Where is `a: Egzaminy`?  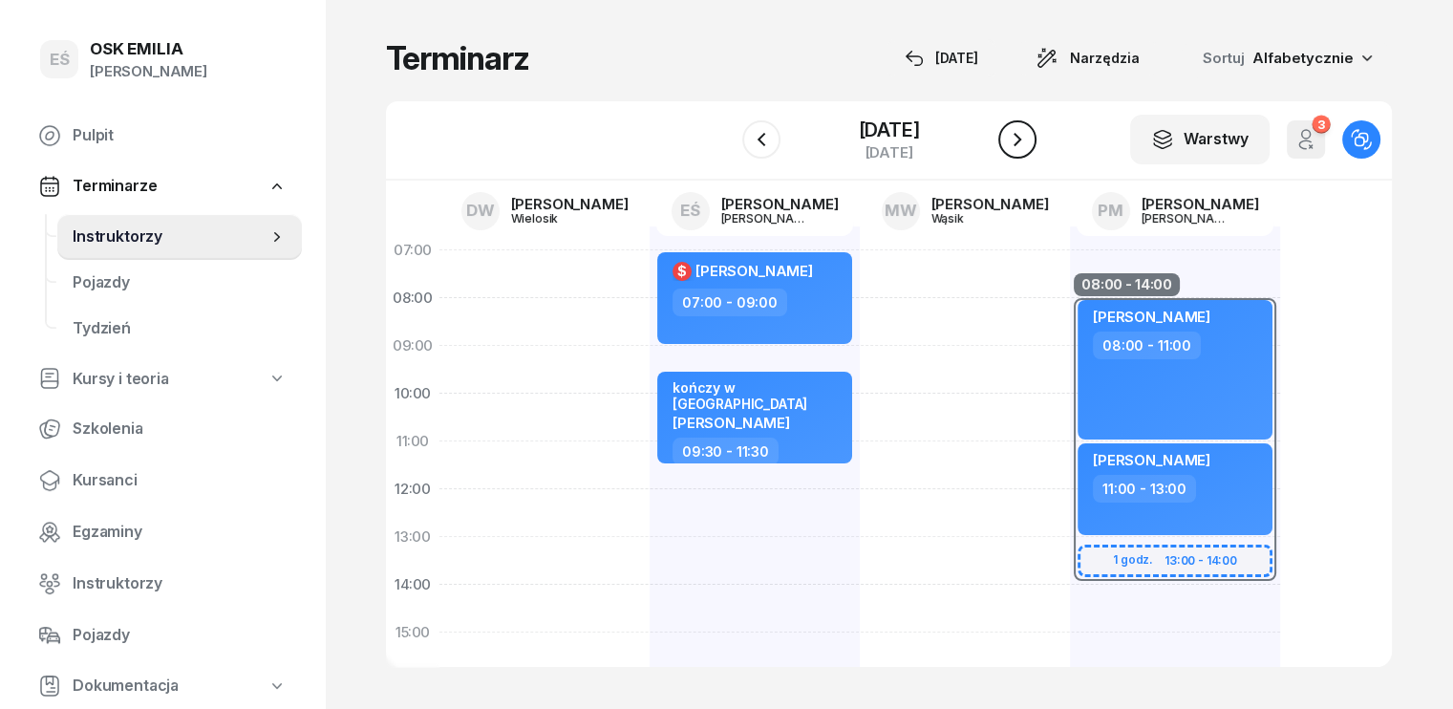
a: Egzaminy is located at coordinates (162, 532).